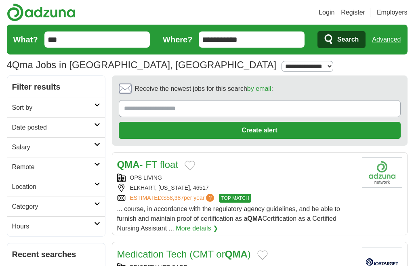  Describe the element at coordinates (56, 87) in the screenshot. I see `h2: Filter results` at that location.